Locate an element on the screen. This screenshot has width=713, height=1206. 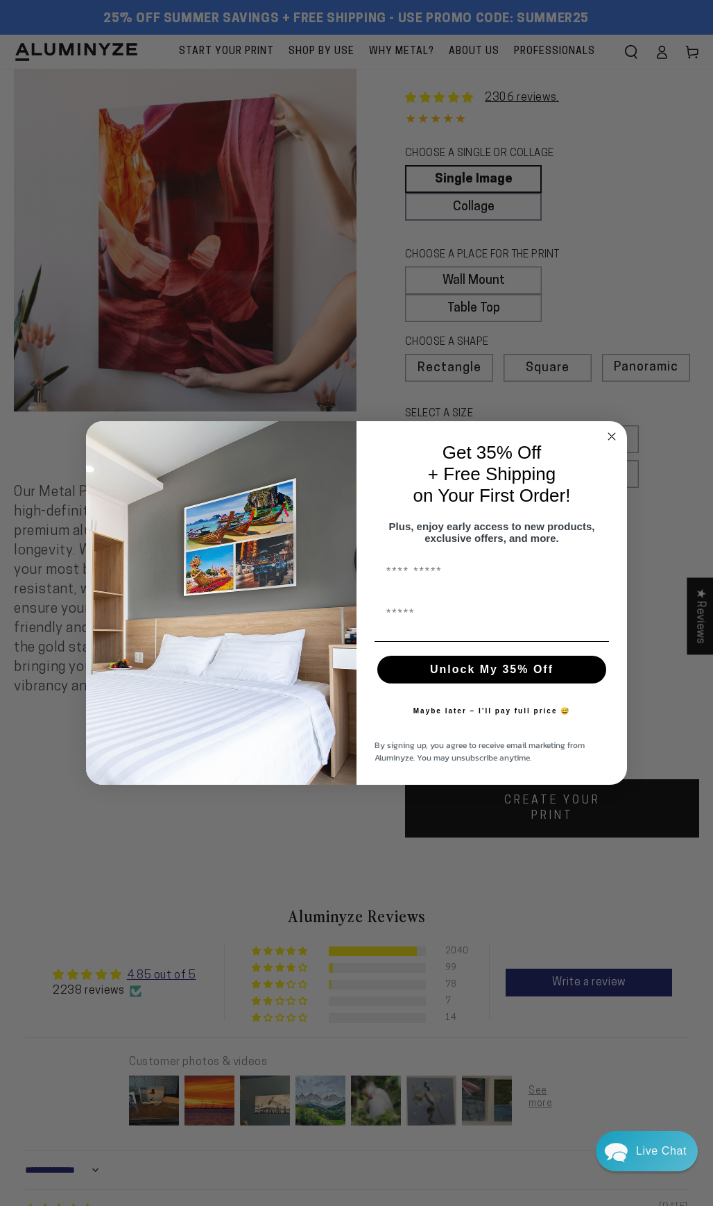
button: Close dialog is located at coordinates (612, 436).